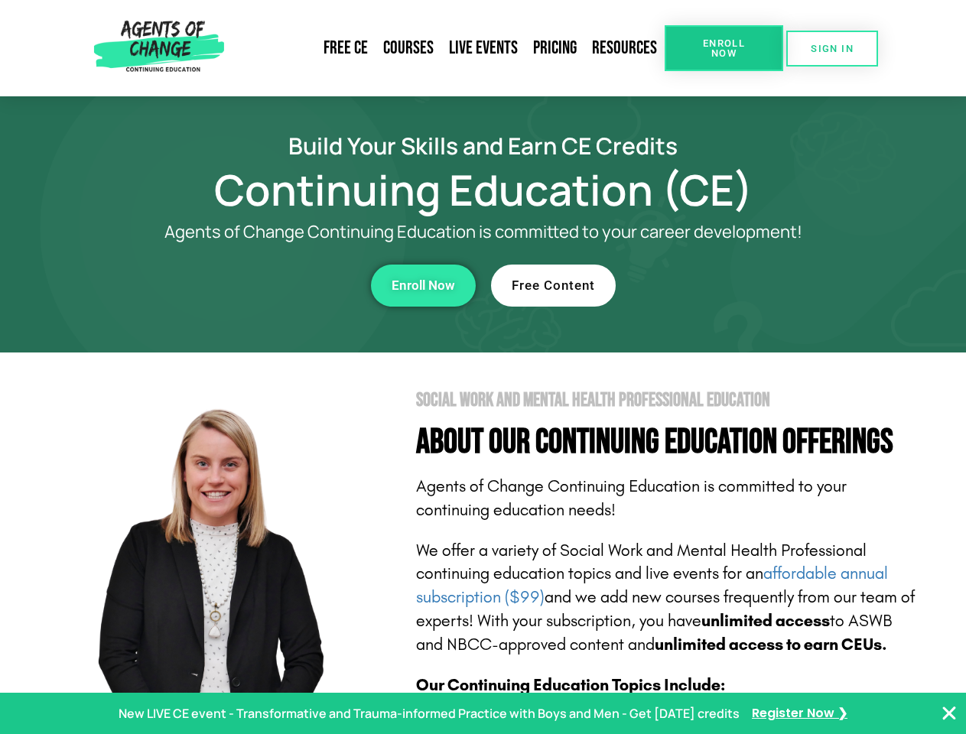 The image size is (966, 734). What do you see at coordinates (571, 685) in the screenshot?
I see `b: Our Continuing Education Topics Include:` at bounding box center [571, 685].